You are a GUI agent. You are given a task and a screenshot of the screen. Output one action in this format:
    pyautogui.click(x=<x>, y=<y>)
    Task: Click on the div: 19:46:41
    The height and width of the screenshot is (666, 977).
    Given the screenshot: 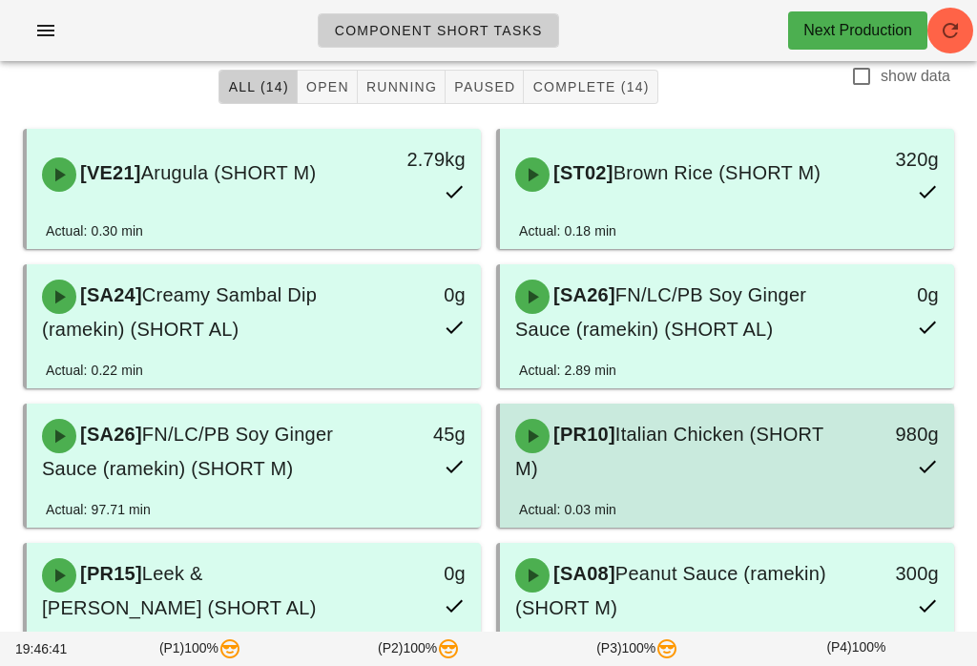 What is the action you would take?
    pyautogui.click(x=51, y=649)
    